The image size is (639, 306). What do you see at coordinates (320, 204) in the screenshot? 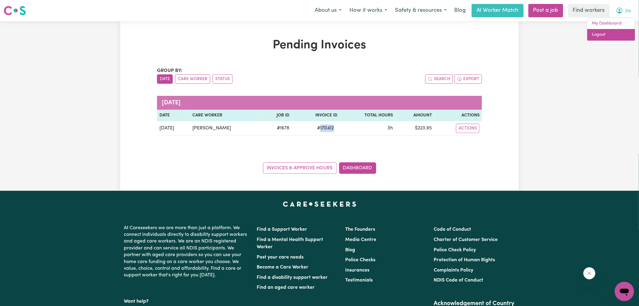
I see `a: Careseekers home page` at bounding box center [320, 204].